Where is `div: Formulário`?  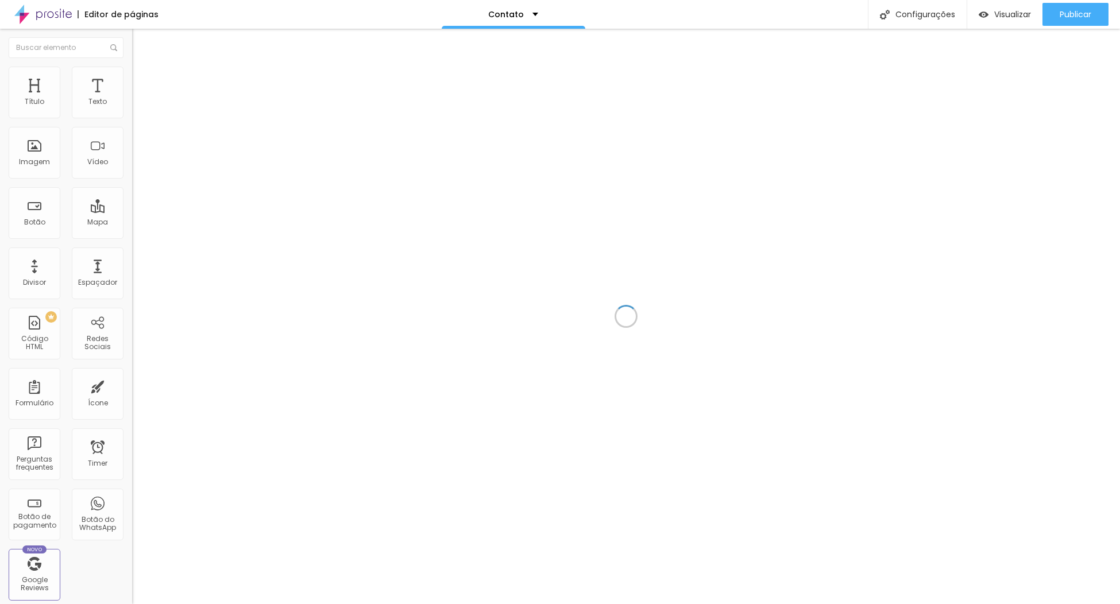 div: Formulário is located at coordinates (34, 403).